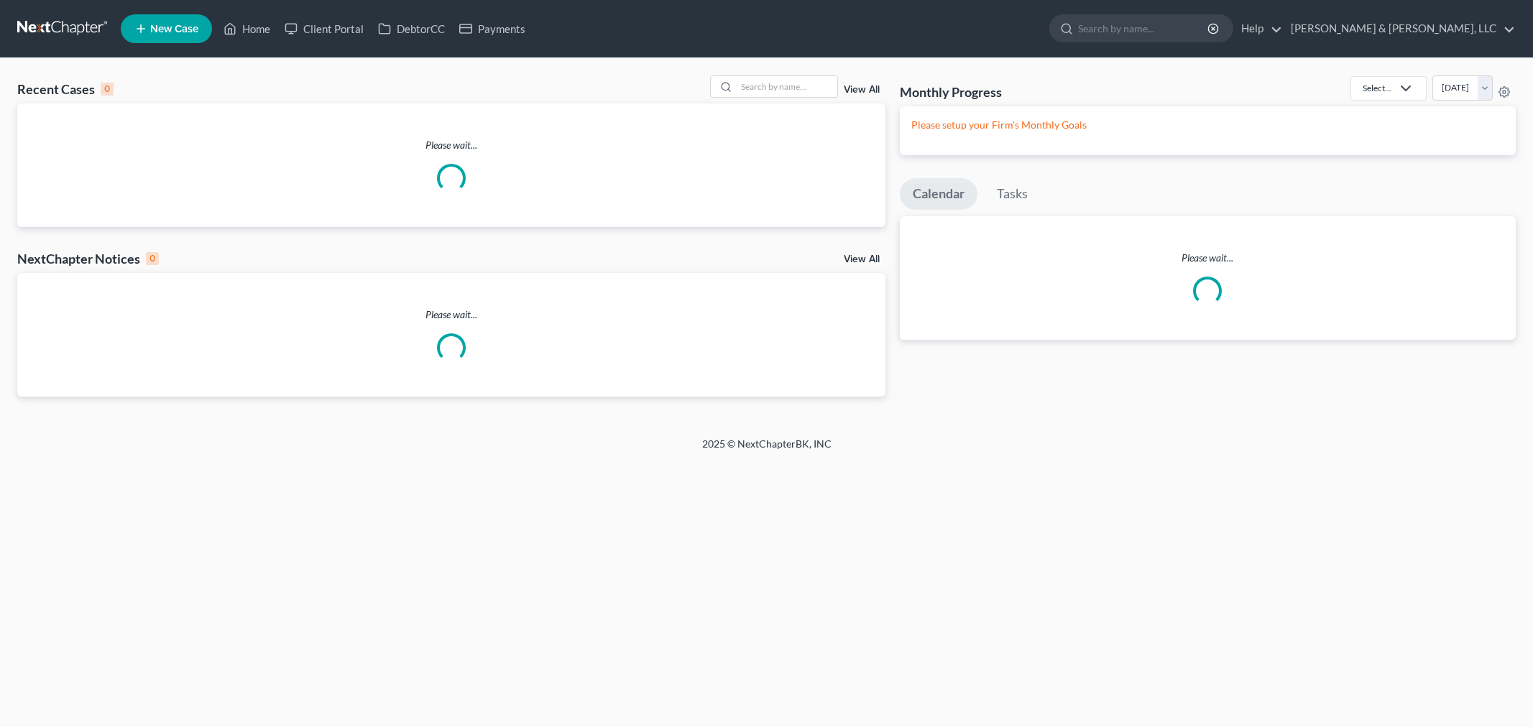 This screenshot has width=1533, height=727. Describe the element at coordinates (1208, 125) in the screenshot. I see `p: Please setup your Firm's Monthly Goals` at that location.